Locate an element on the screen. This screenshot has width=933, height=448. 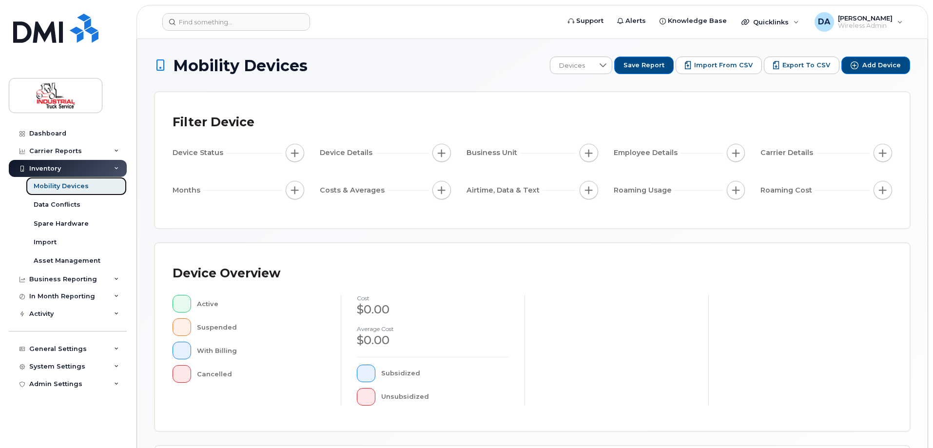
span: Mobility Devices is located at coordinates (240, 65).